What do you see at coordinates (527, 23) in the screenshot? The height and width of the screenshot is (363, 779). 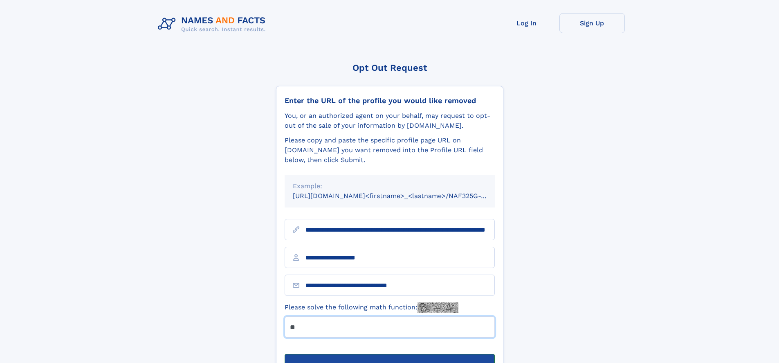 I see `a: Log In` at bounding box center [527, 23].